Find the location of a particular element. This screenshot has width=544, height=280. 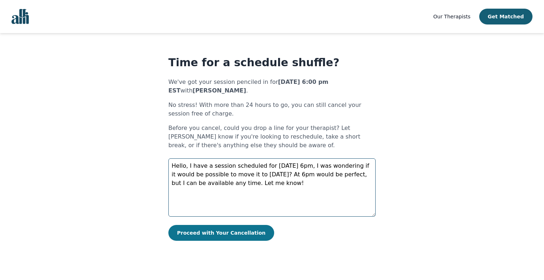

p: We've got your session penciled in for with . is located at coordinates (272, 86).